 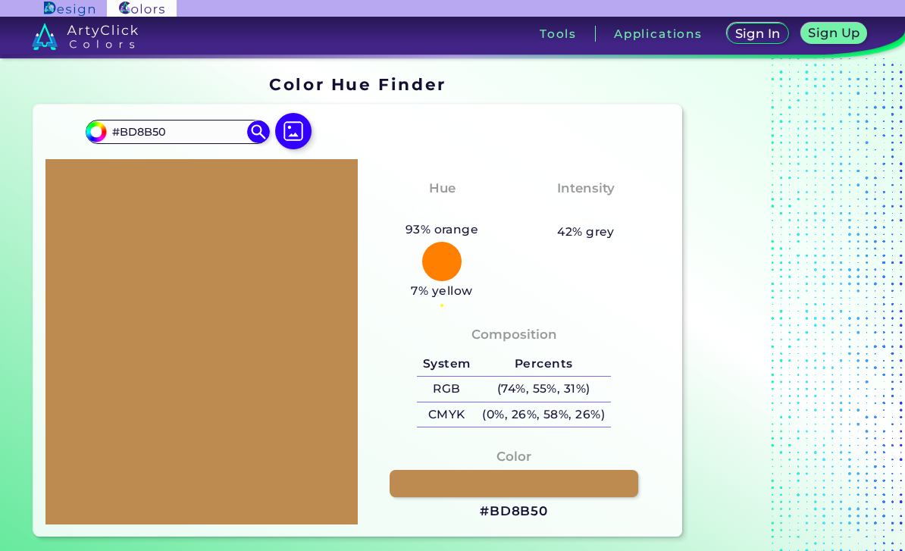 I want to click on h4: Color, so click(x=514, y=456).